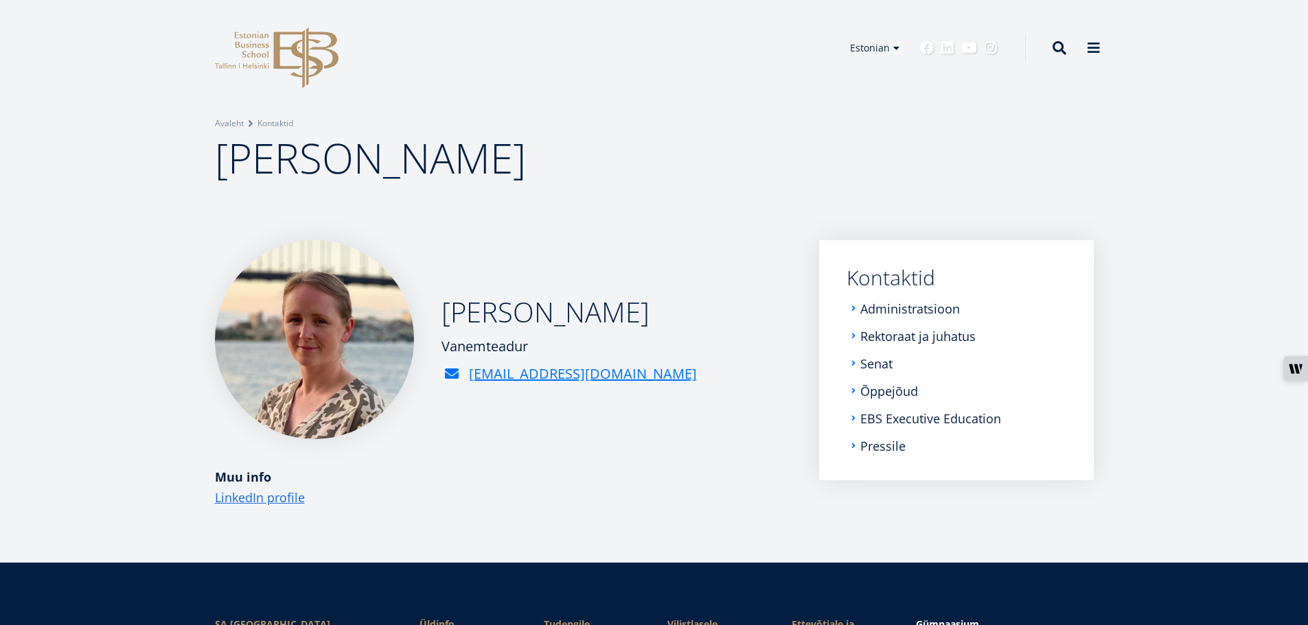 The height and width of the screenshot is (625, 1308). I want to click on a: Linkedin, so click(947, 48).